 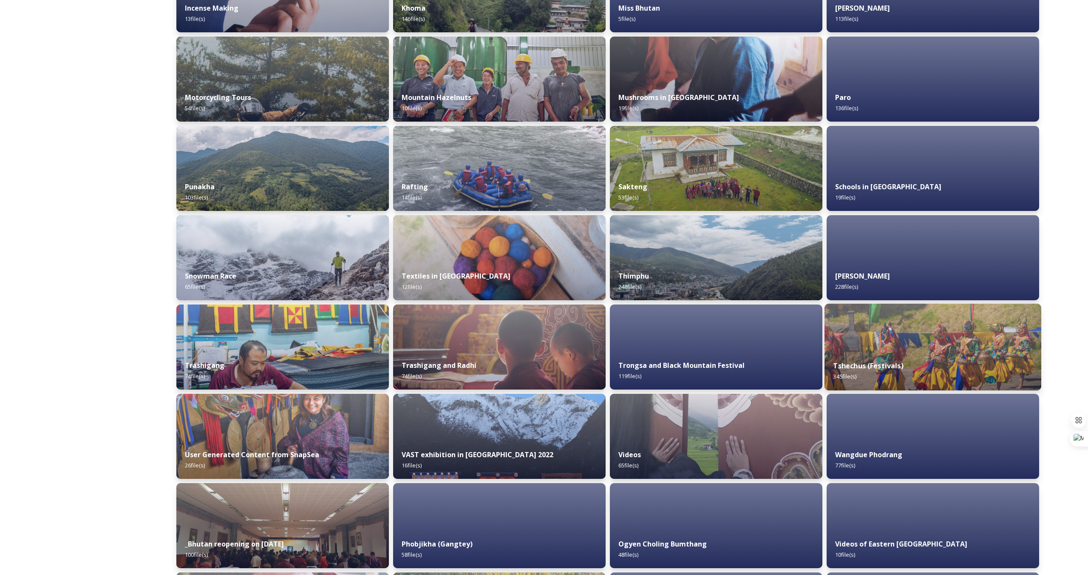 I want to click on img: East%2520Bhutan%2520-%2520Khoma%25204K%2520Color%2520Graded.jpg, so click(x=933, y=525).